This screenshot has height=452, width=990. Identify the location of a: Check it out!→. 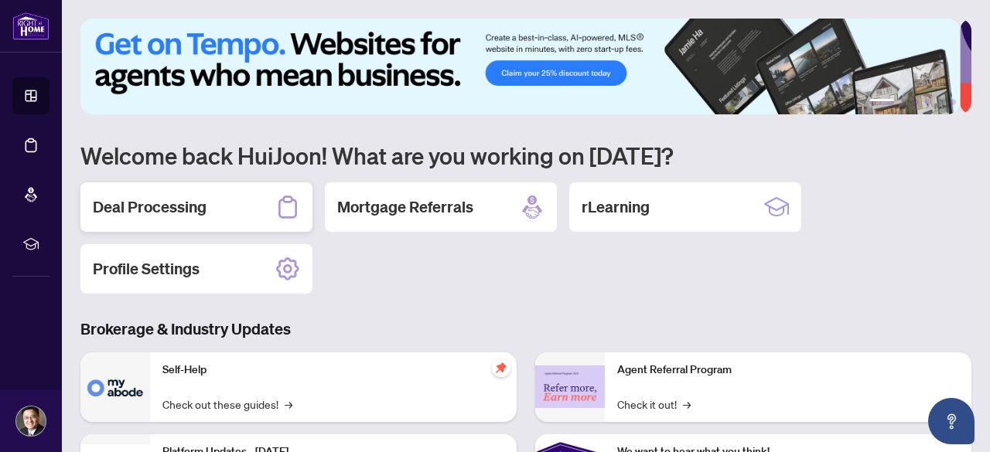
(653, 404).